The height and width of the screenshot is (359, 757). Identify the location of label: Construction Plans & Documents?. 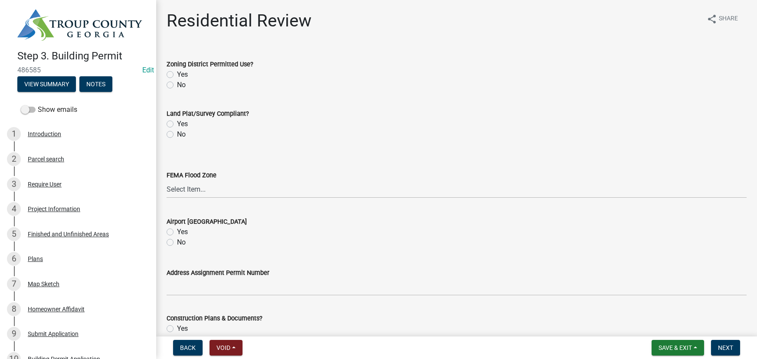
(214, 319).